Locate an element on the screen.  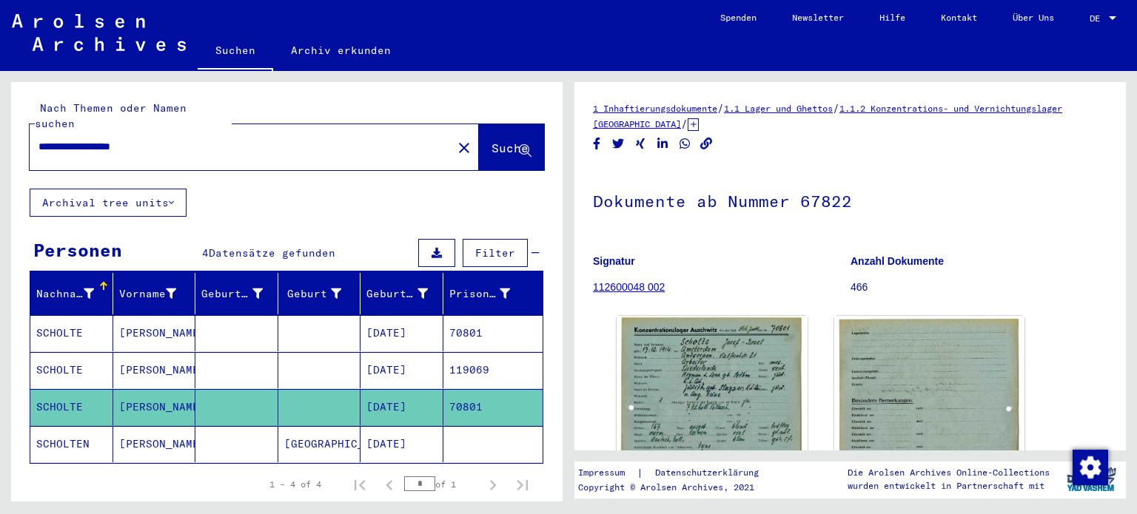
p: 466 is located at coordinates (978, 287).